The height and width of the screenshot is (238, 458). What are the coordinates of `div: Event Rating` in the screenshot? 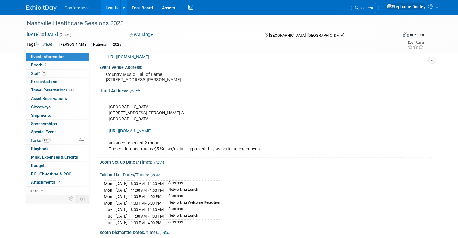 It's located at (416, 43).